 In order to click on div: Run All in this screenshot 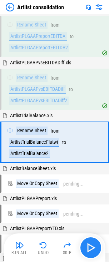, I will do `click(19, 253)`.